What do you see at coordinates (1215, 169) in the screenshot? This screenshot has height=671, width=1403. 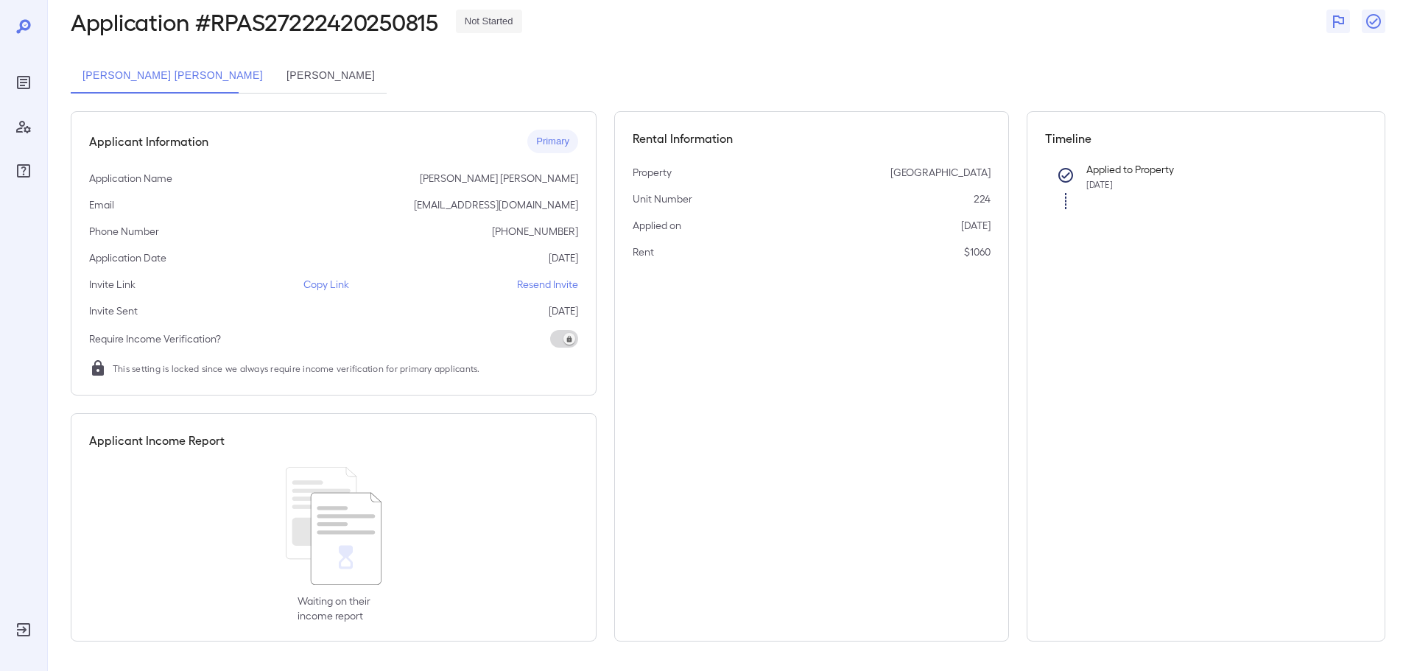 I see `p: Applied to Property` at bounding box center [1215, 169].